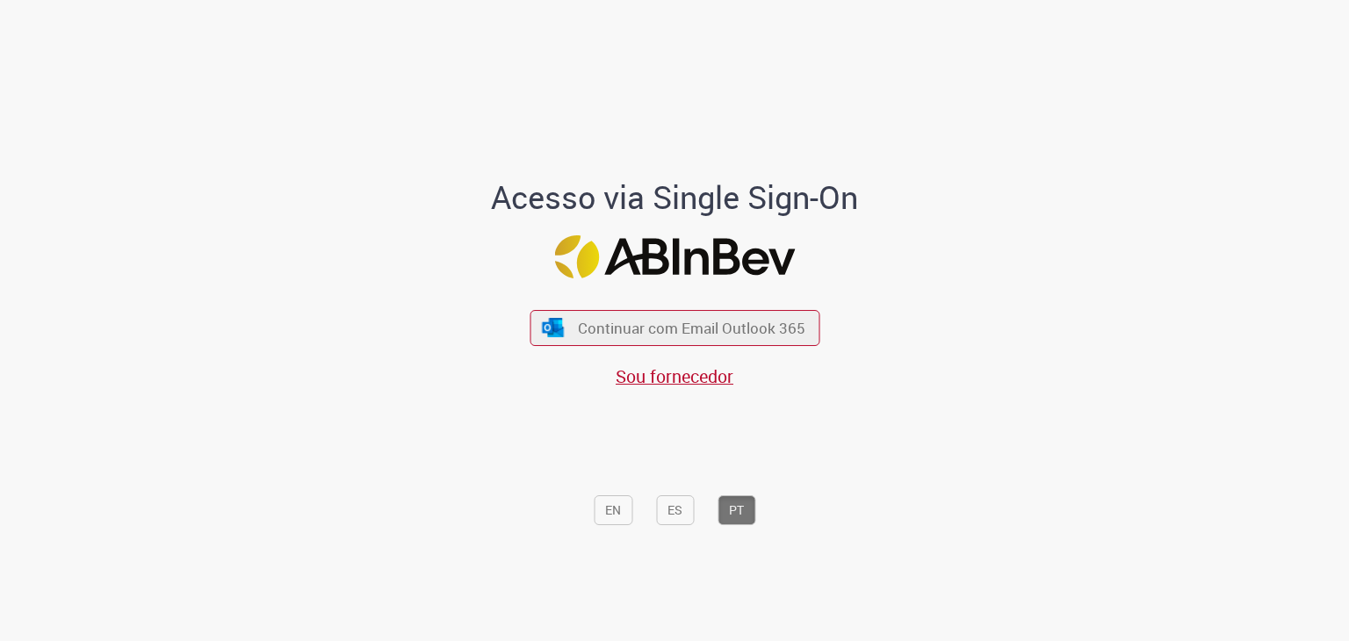 This screenshot has height=641, width=1349. I want to click on span: Continuar com Email Outlook 365, so click(691, 328).